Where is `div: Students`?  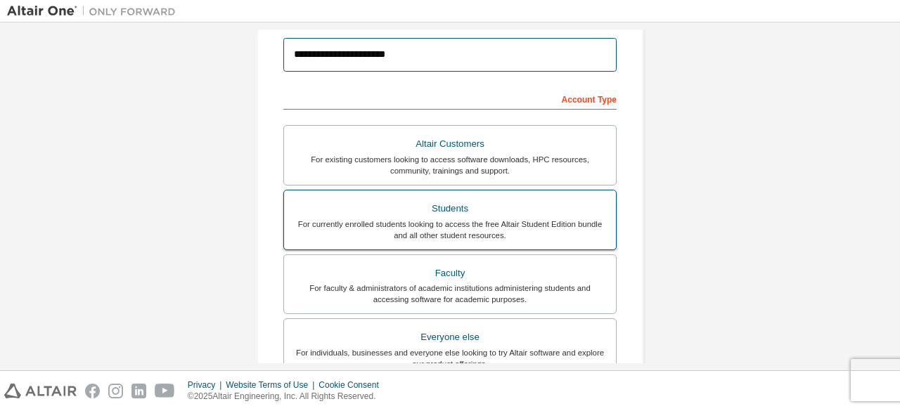
div: Students is located at coordinates (450, 209).